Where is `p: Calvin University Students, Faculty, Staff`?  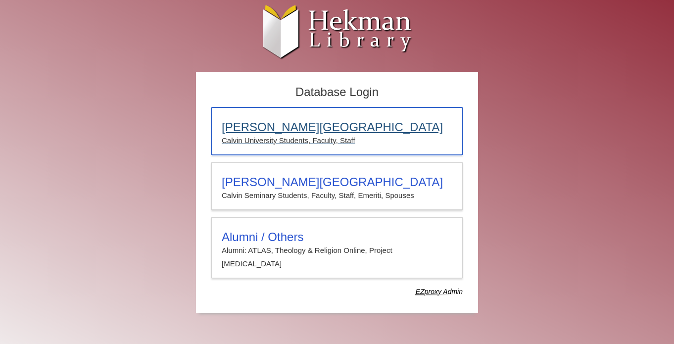
p: Calvin University Students, Faculty, Staff is located at coordinates (337, 141).